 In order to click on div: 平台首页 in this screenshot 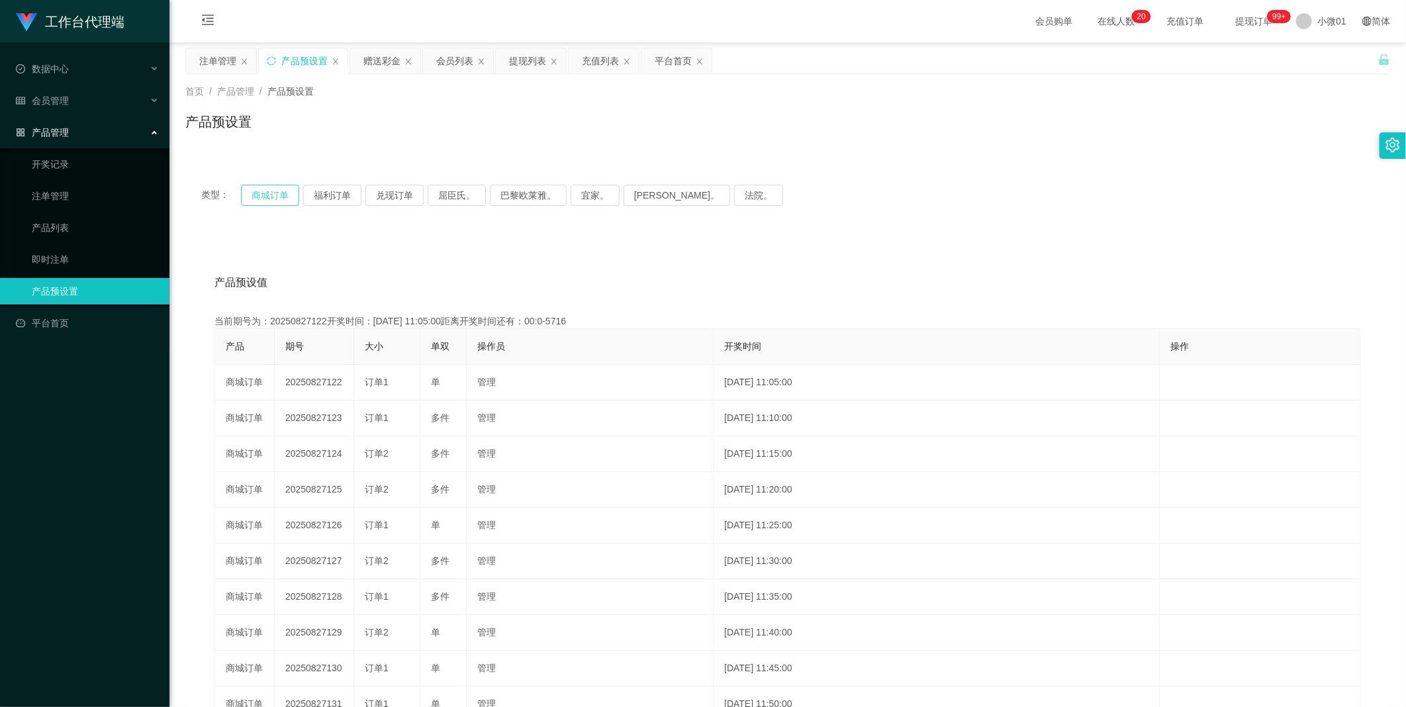, I will do `click(673, 61)`.